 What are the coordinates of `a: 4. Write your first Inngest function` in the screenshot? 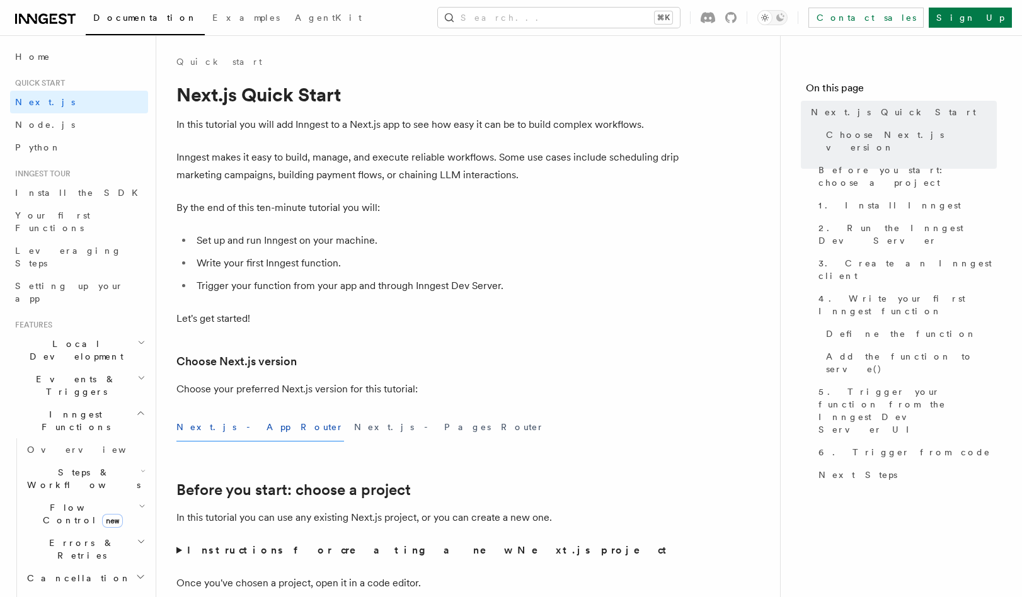 It's located at (905, 305).